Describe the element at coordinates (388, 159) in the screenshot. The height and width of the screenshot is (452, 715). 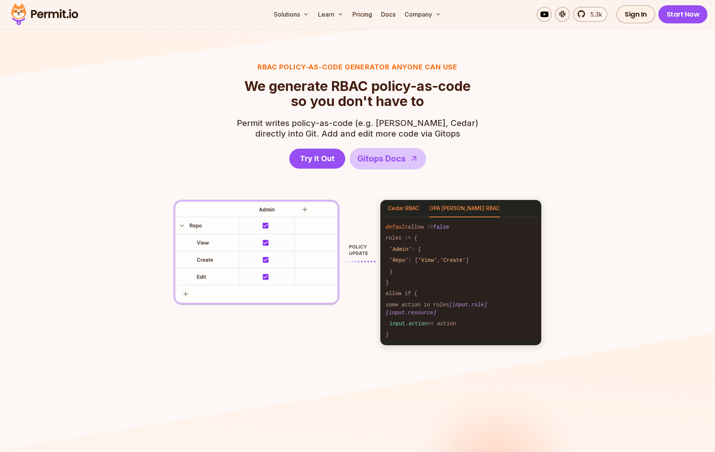
I see `a: Gitops Docs` at that location.